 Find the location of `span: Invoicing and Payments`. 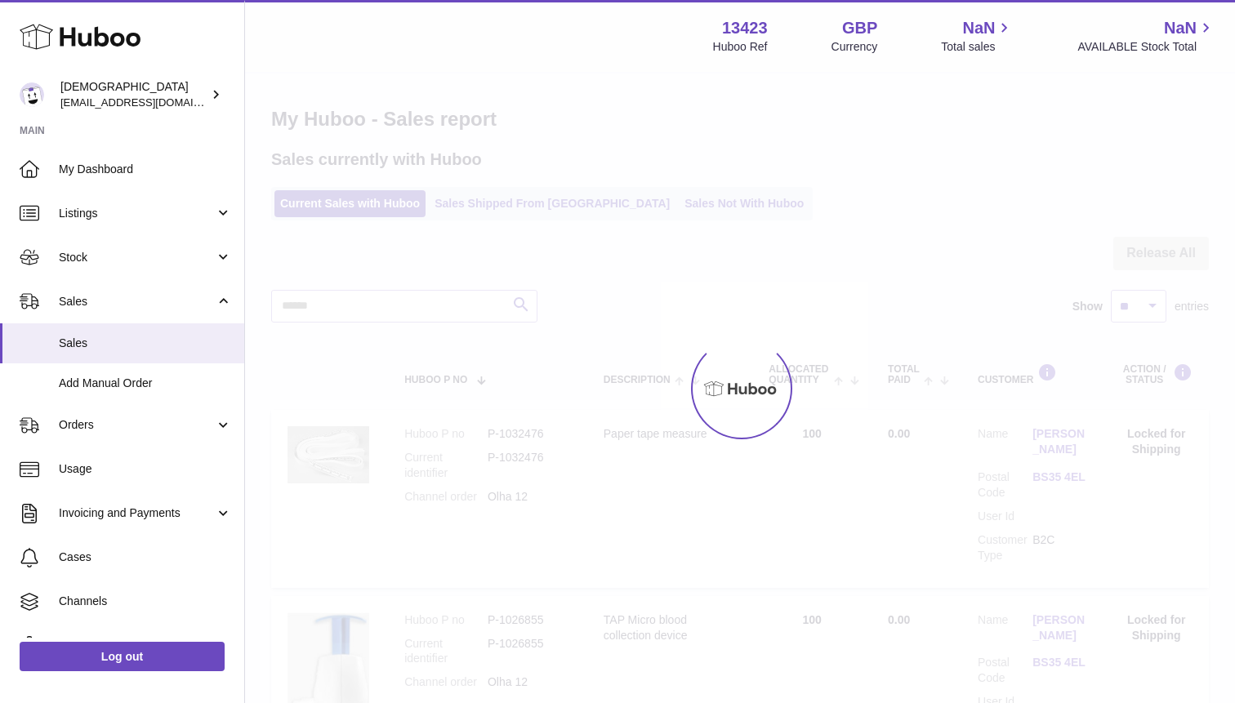

span: Invoicing and Payments is located at coordinates (136, 513).